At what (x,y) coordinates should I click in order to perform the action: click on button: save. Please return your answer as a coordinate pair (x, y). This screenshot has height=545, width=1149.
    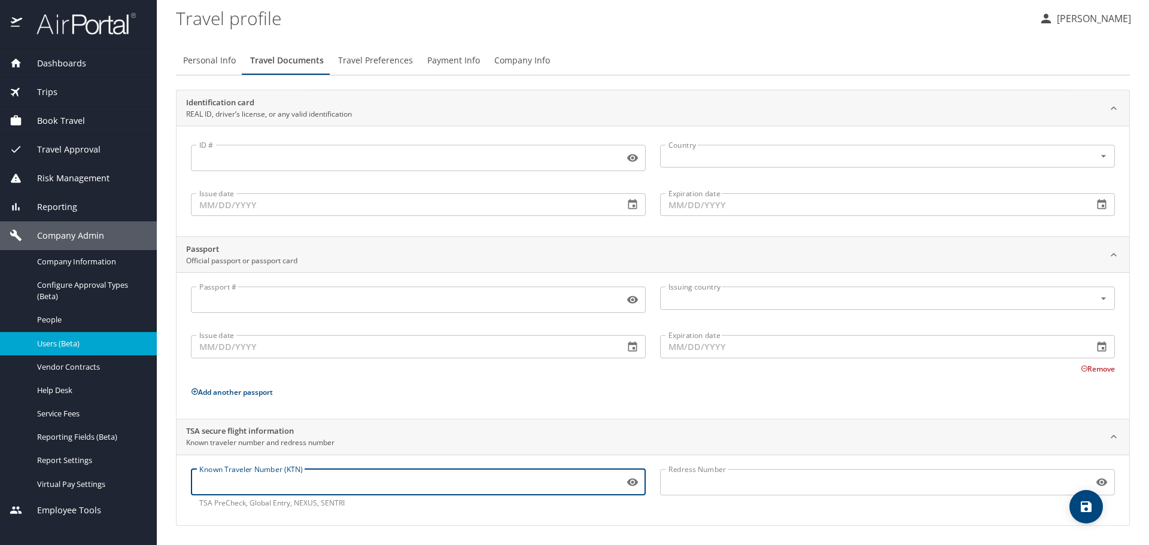
    Looking at the image, I should click on (1087, 507).